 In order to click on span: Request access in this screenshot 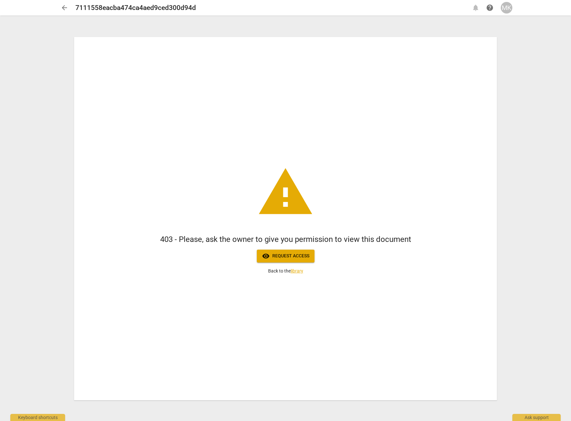, I will do `click(286, 256)`.